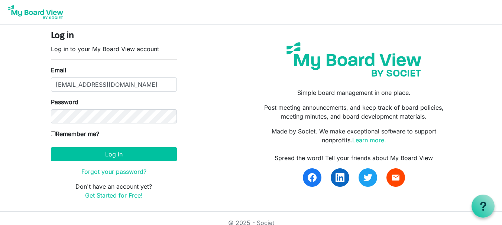 The width and height of the screenshot is (502, 225). Describe the element at coordinates (114, 196) in the screenshot. I see `a: Get Started for Free!` at that location.